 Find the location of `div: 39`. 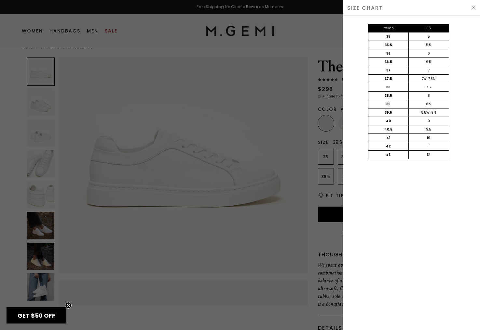

div: 39 is located at coordinates (388, 104).